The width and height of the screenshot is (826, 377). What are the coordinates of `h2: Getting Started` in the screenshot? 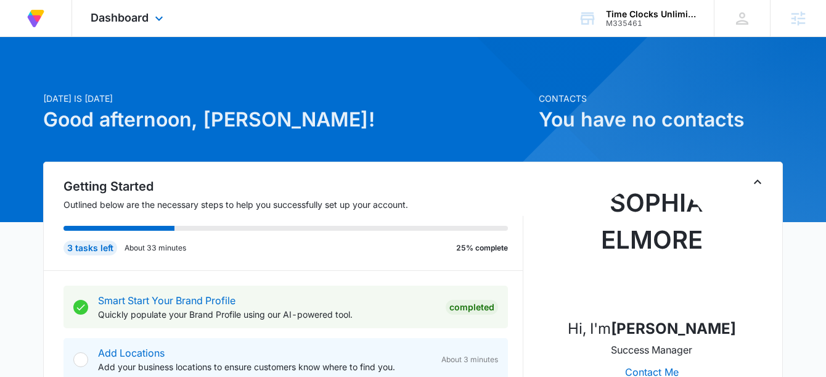 It's located at (293, 186).